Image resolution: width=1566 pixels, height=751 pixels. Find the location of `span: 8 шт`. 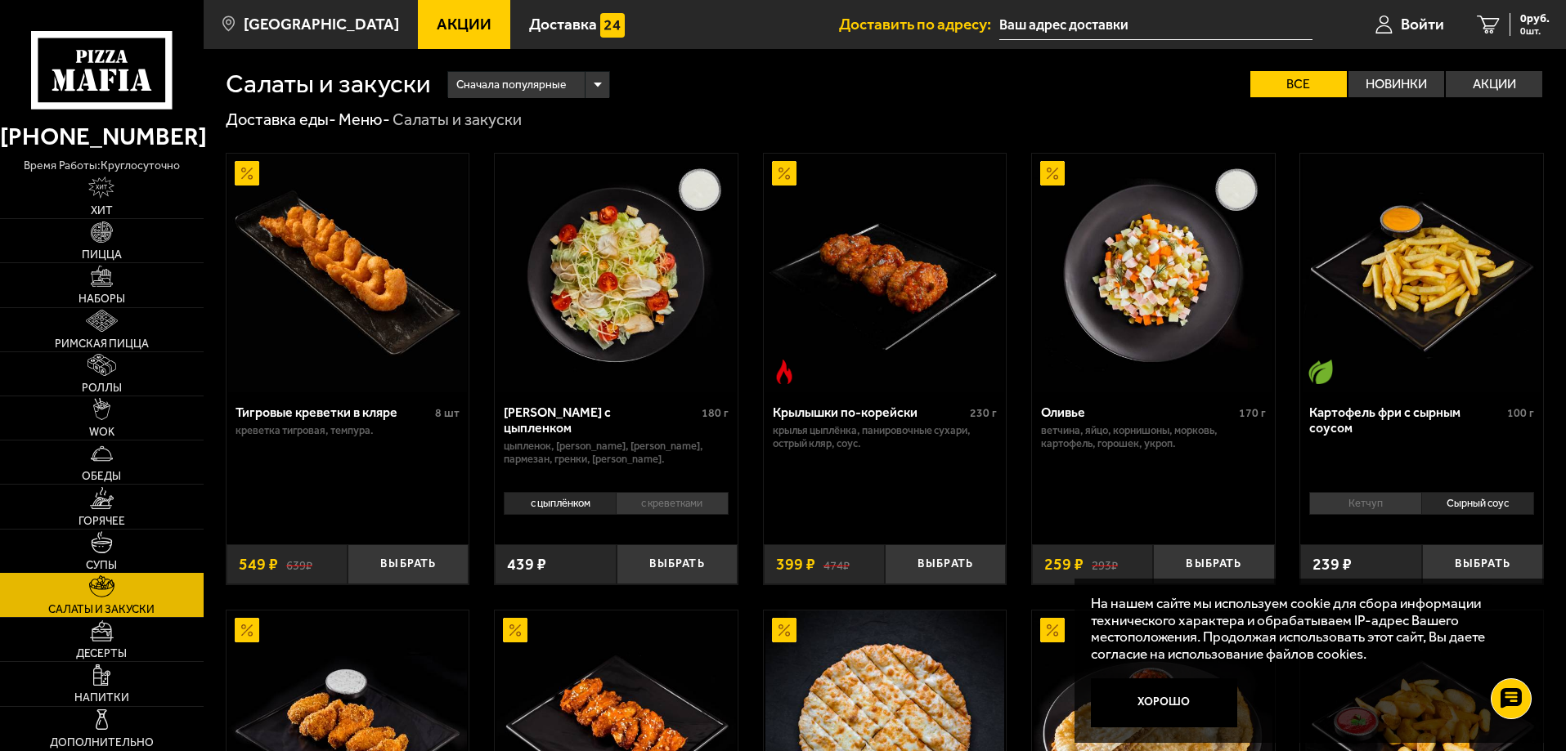

span: 8 шт is located at coordinates (447, 413).